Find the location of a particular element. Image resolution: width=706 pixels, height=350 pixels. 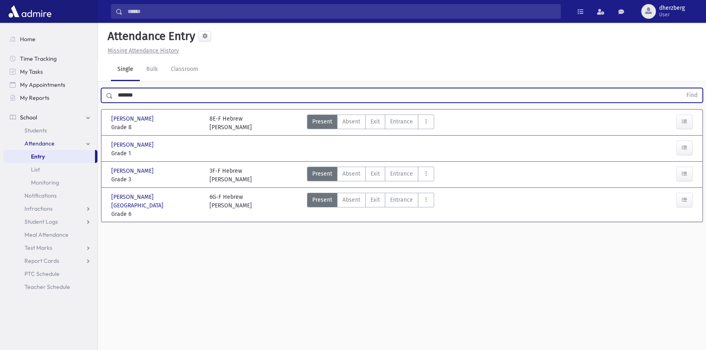

a: PTC Schedule is located at coordinates (50, 274).